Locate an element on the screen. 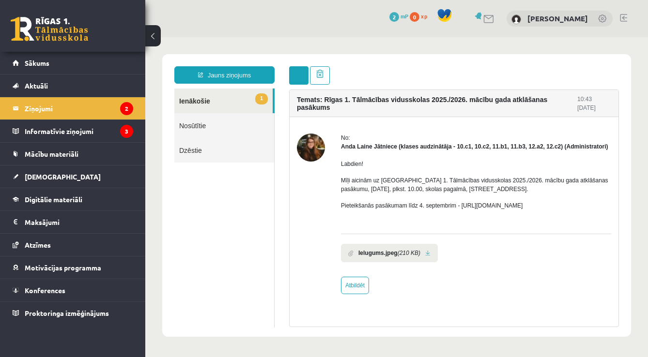  a: Proktoringa izmēģinājums is located at coordinates (73, 313).